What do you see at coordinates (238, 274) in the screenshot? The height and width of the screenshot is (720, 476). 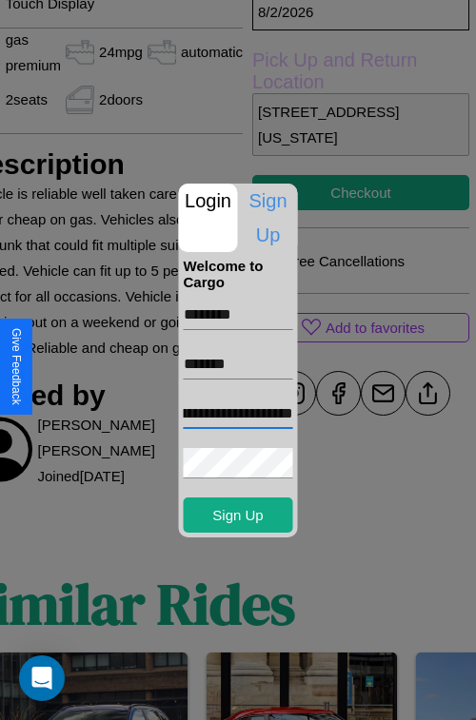 I see `h4: Welcome to Cargo` at bounding box center [238, 274].